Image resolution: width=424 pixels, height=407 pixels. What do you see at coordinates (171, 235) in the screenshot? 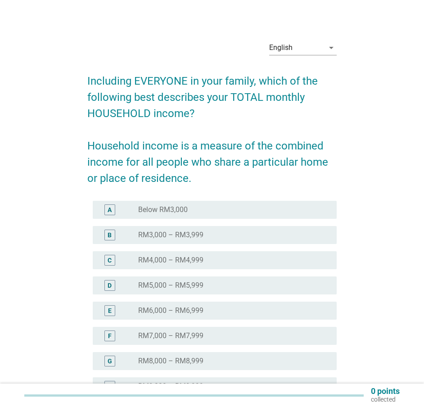
I see `label: RM3,000 – RM3,999` at bounding box center [171, 235].